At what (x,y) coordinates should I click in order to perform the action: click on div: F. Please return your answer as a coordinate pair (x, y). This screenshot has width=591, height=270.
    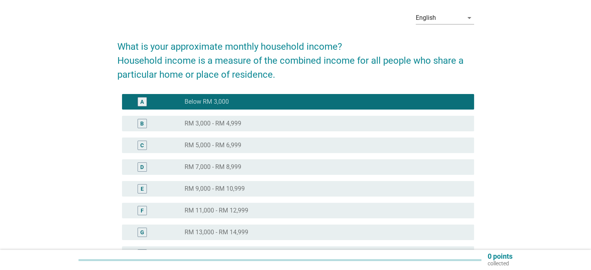
    Looking at the image, I should click on (142, 211).